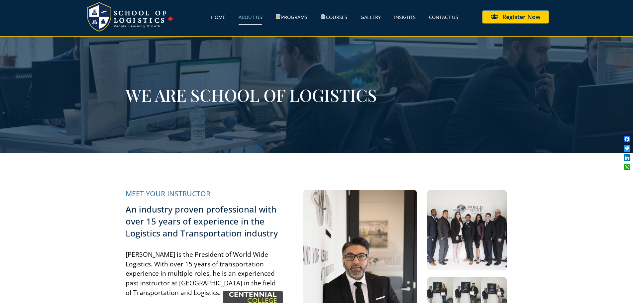 Image resolution: width=633 pixels, height=303 pixels. Describe the element at coordinates (522, 17) in the screenshot. I see `span: Register Now` at that location.